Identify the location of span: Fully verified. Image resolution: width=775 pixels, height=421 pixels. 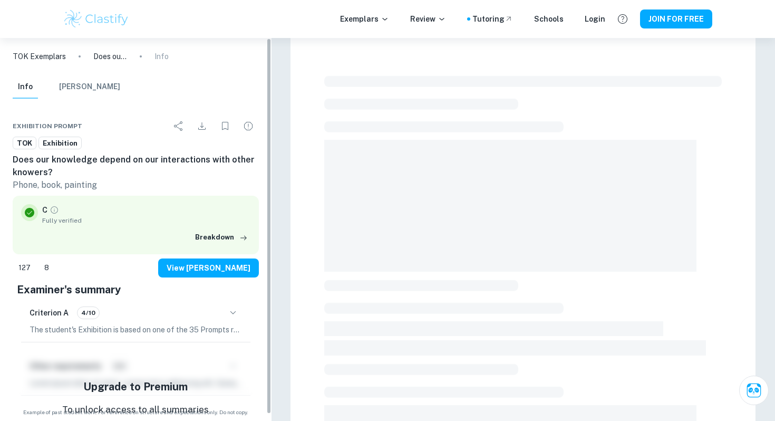
(146, 220).